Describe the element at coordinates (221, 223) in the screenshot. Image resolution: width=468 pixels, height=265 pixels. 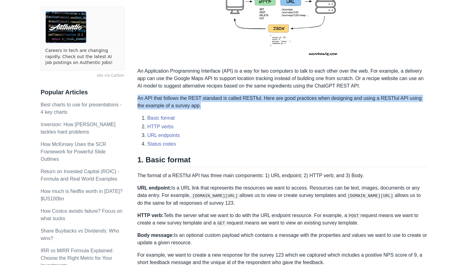
I see `code: GET` at that location.